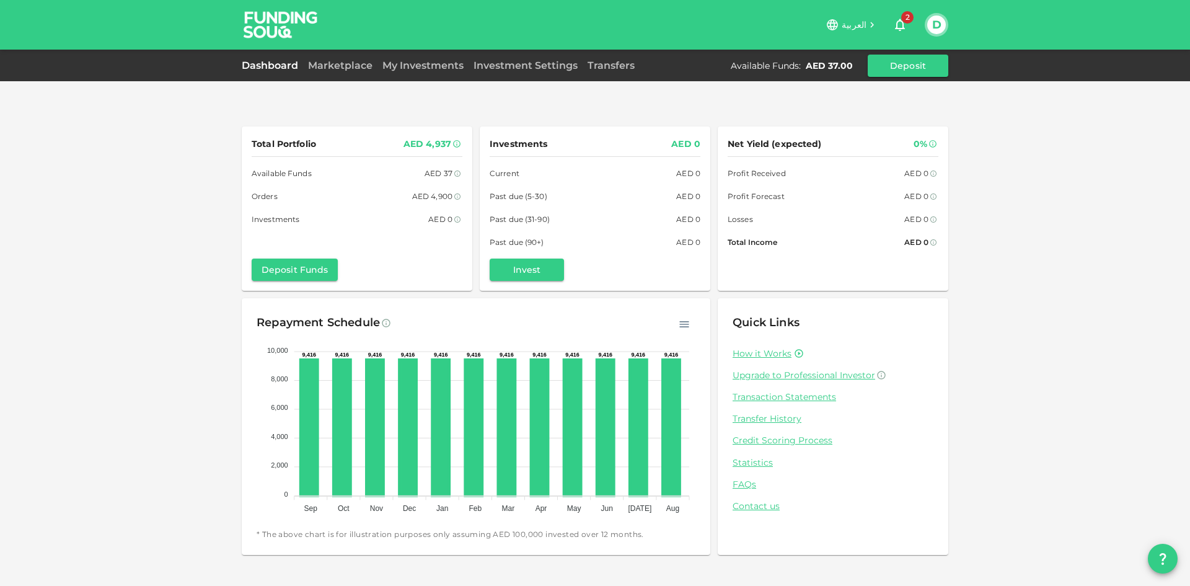 This screenshot has height=586, width=1190. What do you see at coordinates (766, 322) in the screenshot?
I see `span: Quick Links` at bounding box center [766, 322].